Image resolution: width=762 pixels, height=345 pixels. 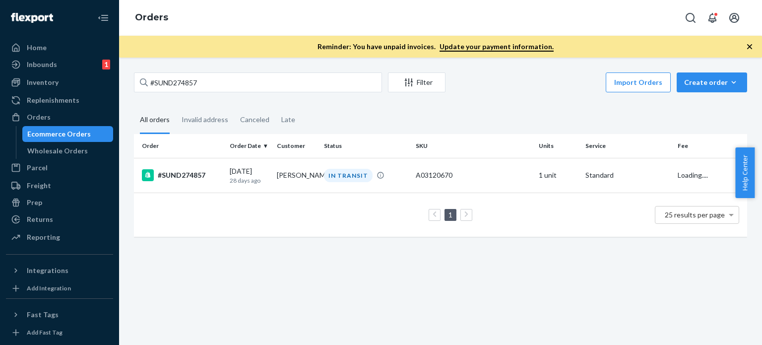 What do you see at coordinates (558, 175) in the screenshot?
I see `td: 1 unit` at bounding box center [558, 175].